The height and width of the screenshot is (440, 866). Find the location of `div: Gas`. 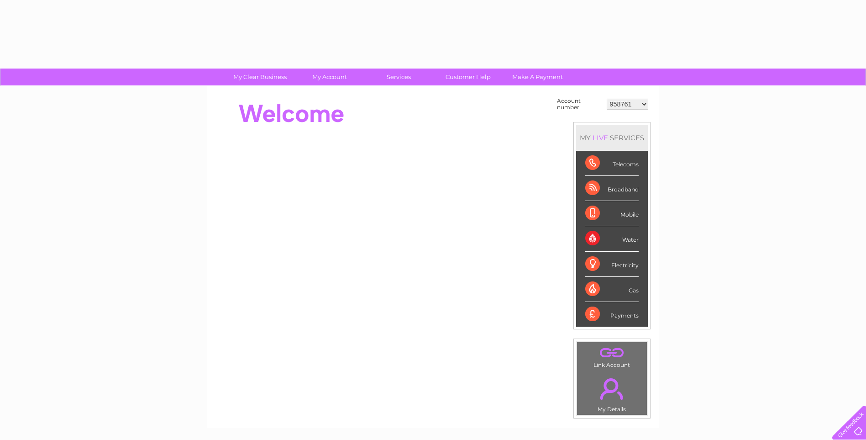

div: Gas is located at coordinates (612, 289).